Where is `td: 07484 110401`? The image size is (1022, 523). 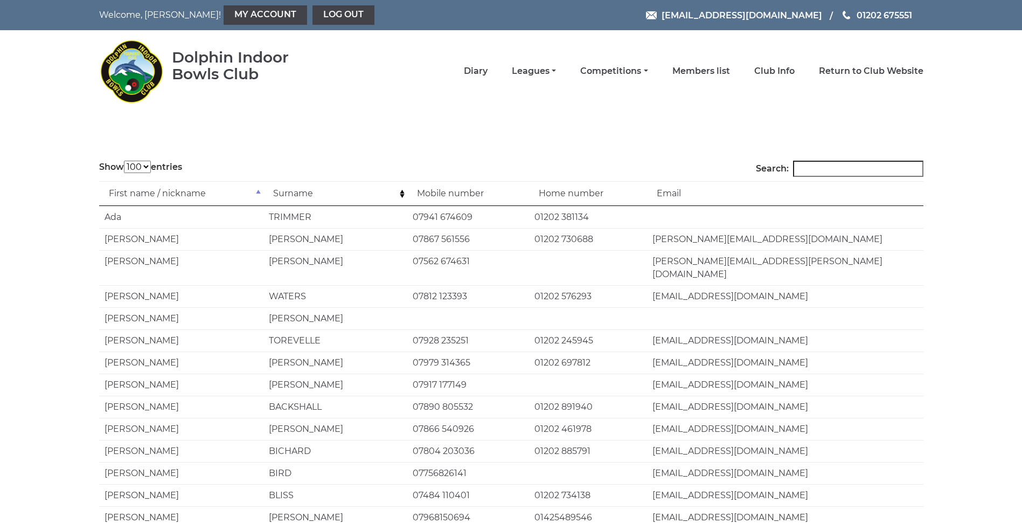 td: 07484 110401 is located at coordinates (468, 495).